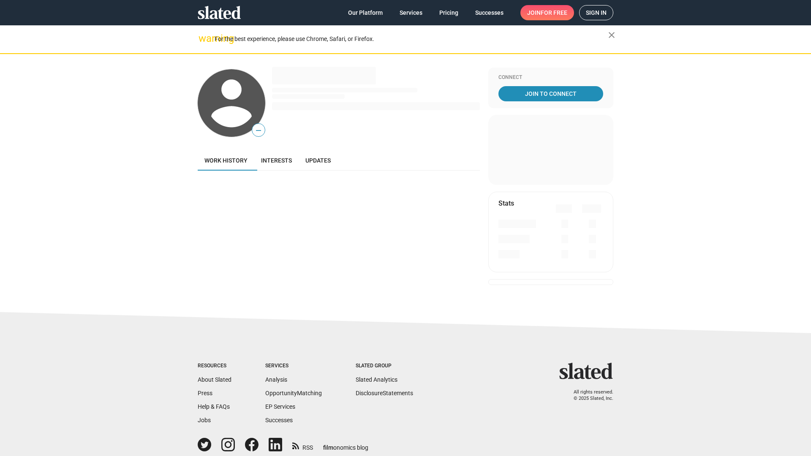 The width and height of the screenshot is (811, 456). I want to click on span: Successes, so click(489, 13).